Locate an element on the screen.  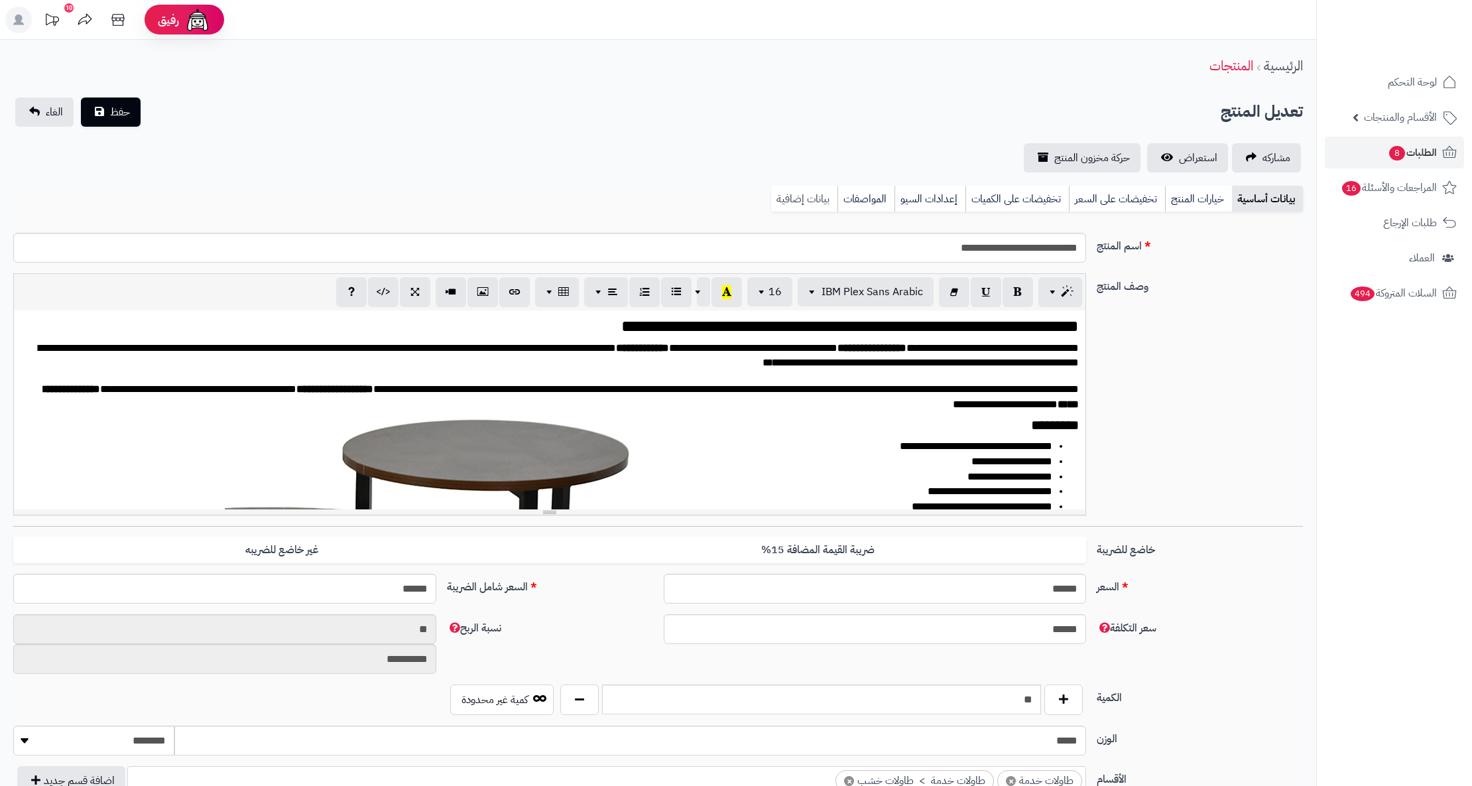
a: حركة مخزون المنتج is located at coordinates (1082, 158).